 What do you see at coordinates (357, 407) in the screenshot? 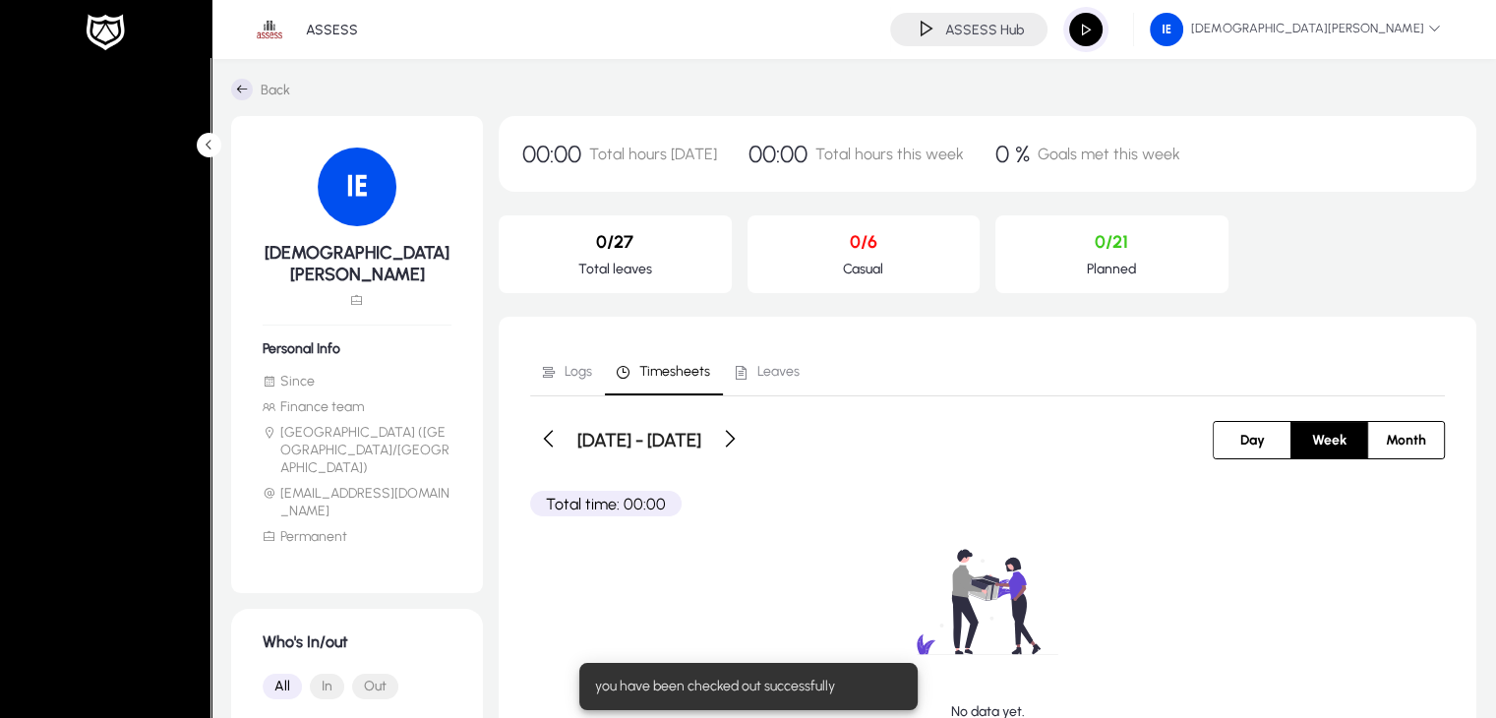
I see `li: Finance team` at bounding box center [357, 407].